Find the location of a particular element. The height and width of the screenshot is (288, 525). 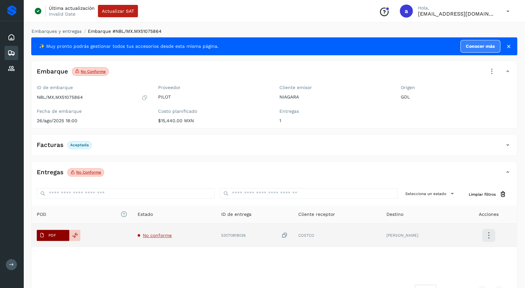

p: PDF is located at coordinates (52, 235).